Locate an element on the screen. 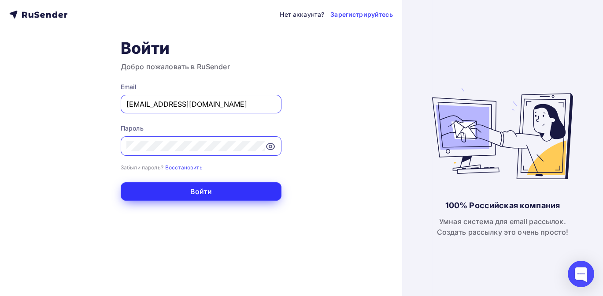 This screenshot has width=603, height=296. div: Email is located at coordinates (201, 87).